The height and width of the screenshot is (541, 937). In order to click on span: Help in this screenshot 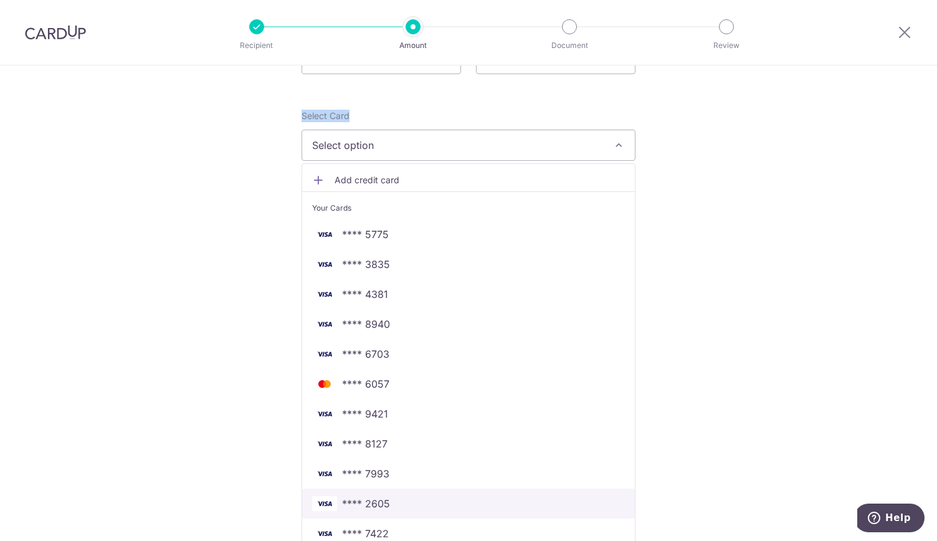, I will do `click(41, 14)`.